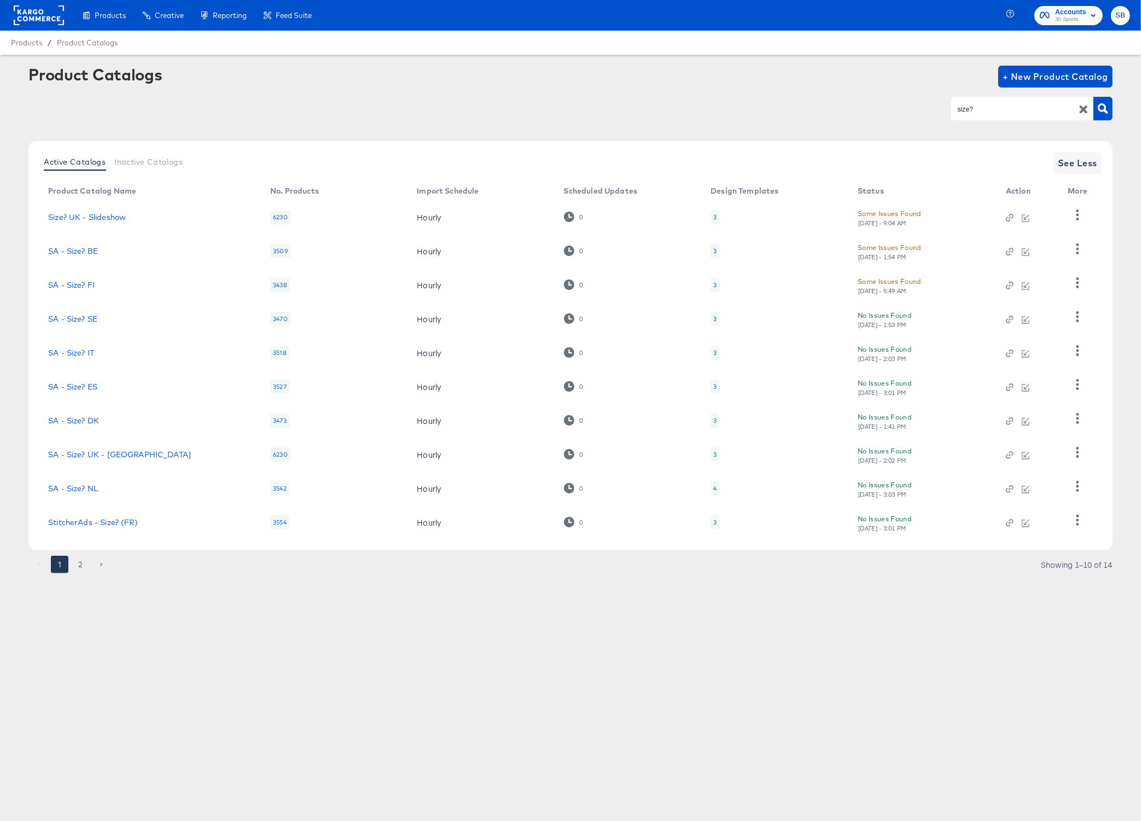 This screenshot has height=821, width=1141. I want to click on div: 3518, so click(280, 353).